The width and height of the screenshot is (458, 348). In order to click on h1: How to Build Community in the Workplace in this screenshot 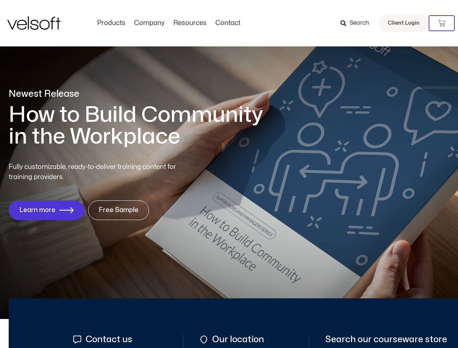, I will do `click(141, 126)`.